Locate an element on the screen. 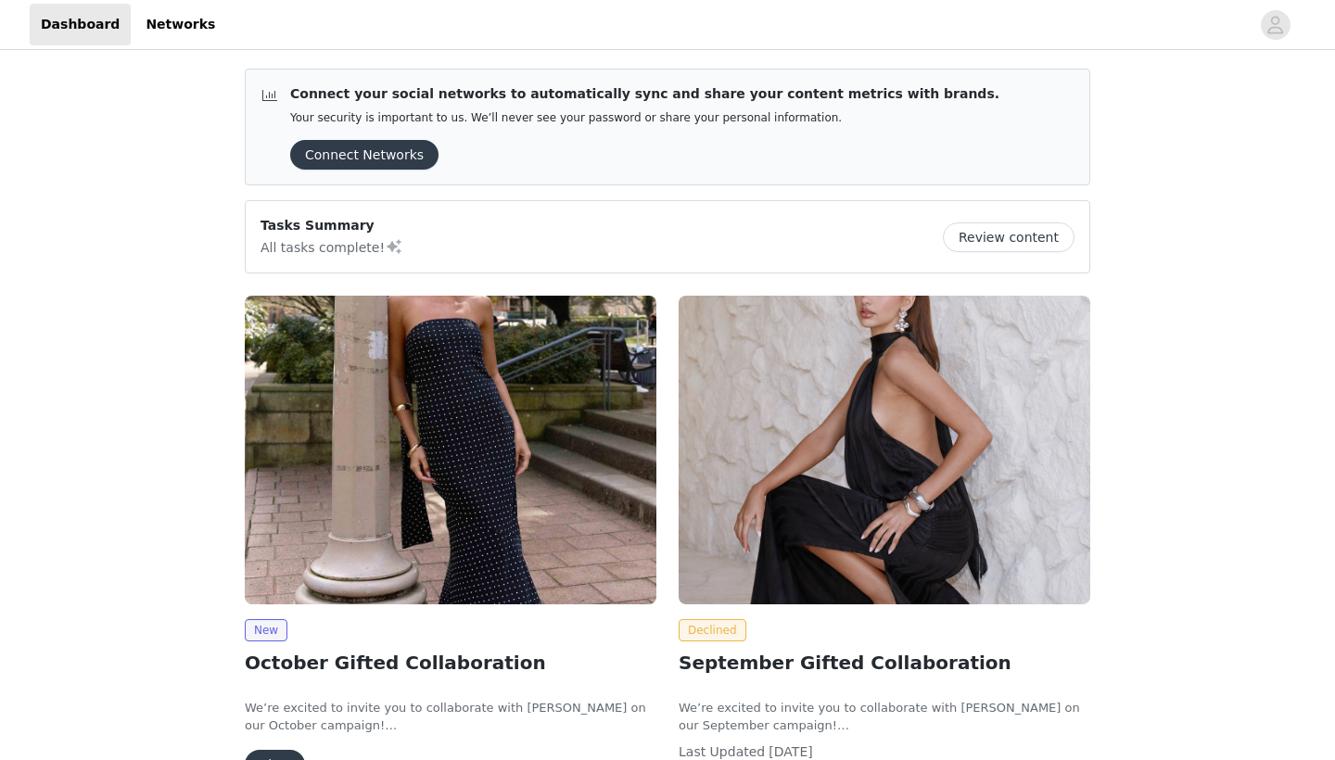  button: Review content is located at coordinates (1009, 237).